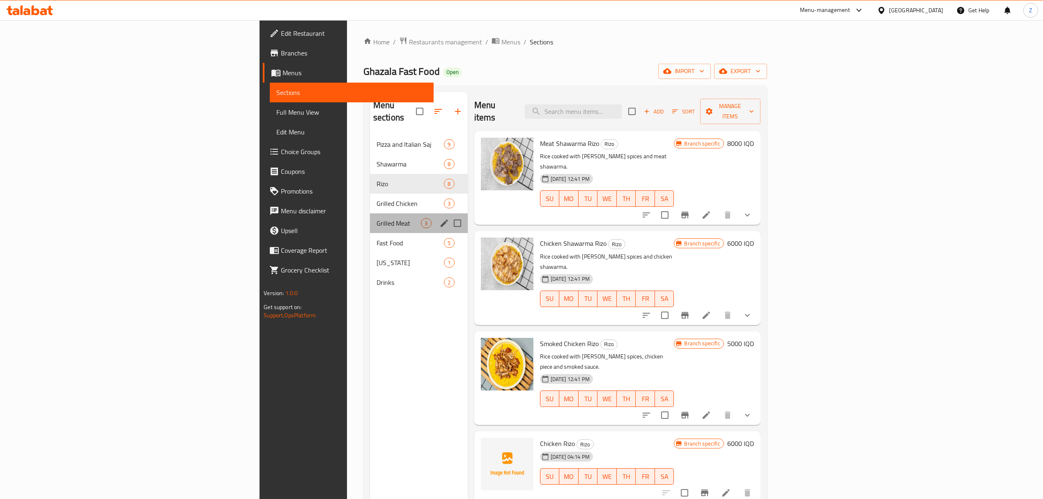 This screenshot has width=1043, height=499. What do you see at coordinates (446, 42) in the screenshot?
I see `span: Restaurants management` at bounding box center [446, 42].